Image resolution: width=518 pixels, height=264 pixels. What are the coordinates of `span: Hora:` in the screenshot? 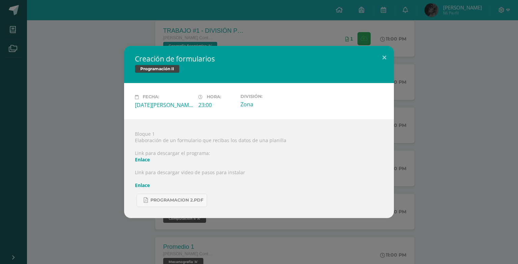 It's located at (214, 97).